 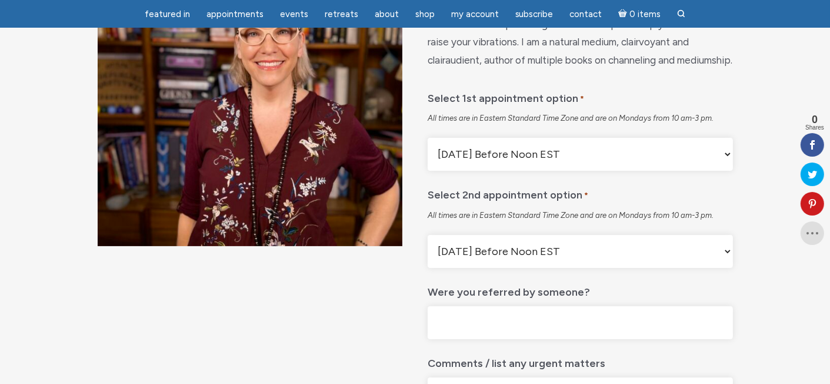 I want to click on span: My Account, so click(x=475, y=14).